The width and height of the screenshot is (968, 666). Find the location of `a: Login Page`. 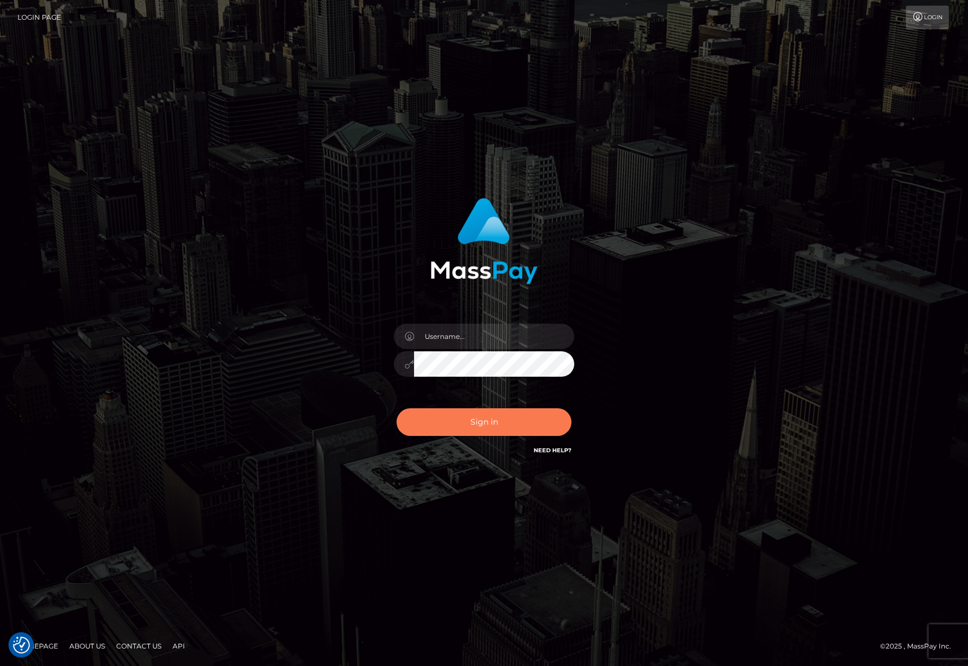

a: Login Page is located at coordinates (39, 17).